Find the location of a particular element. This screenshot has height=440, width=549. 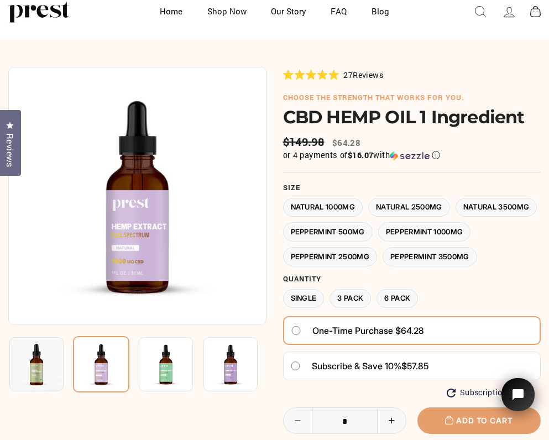

div: or 4 payments of$16.07withSezzle Click to learn more about Sezzle is located at coordinates (412, 155).